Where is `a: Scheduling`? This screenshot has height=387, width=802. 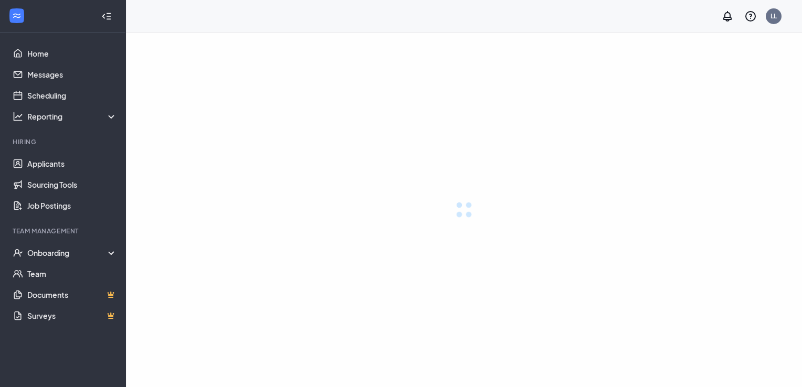 a: Scheduling is located at coordinates (72, 95).